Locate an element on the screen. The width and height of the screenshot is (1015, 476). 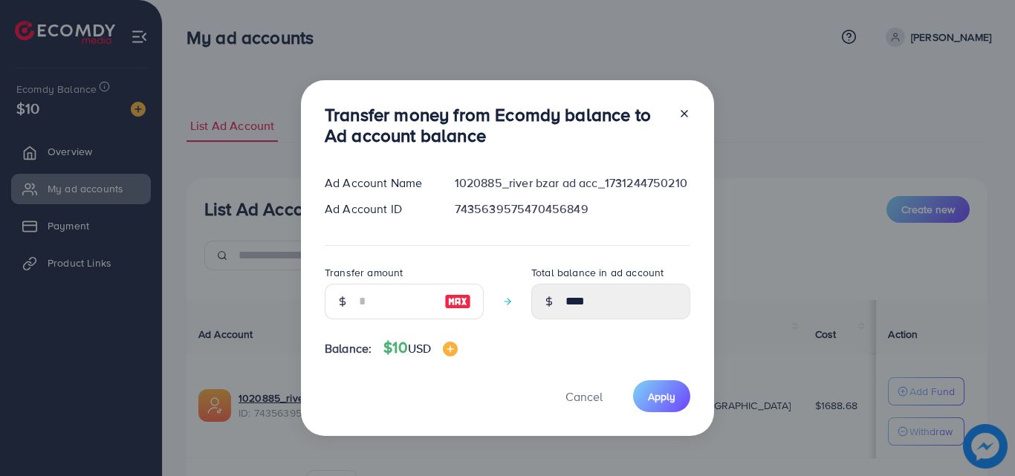
div: Ad Account Name is located at coordinates (378, 183).